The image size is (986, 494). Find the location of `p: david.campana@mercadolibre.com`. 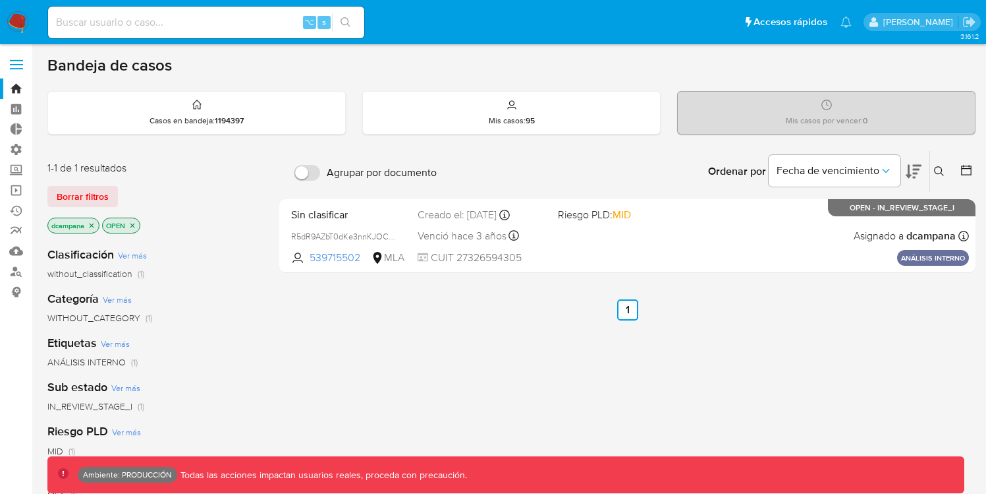

p: david.campana@mercadolibre.com is located at coordinates (921, 22).